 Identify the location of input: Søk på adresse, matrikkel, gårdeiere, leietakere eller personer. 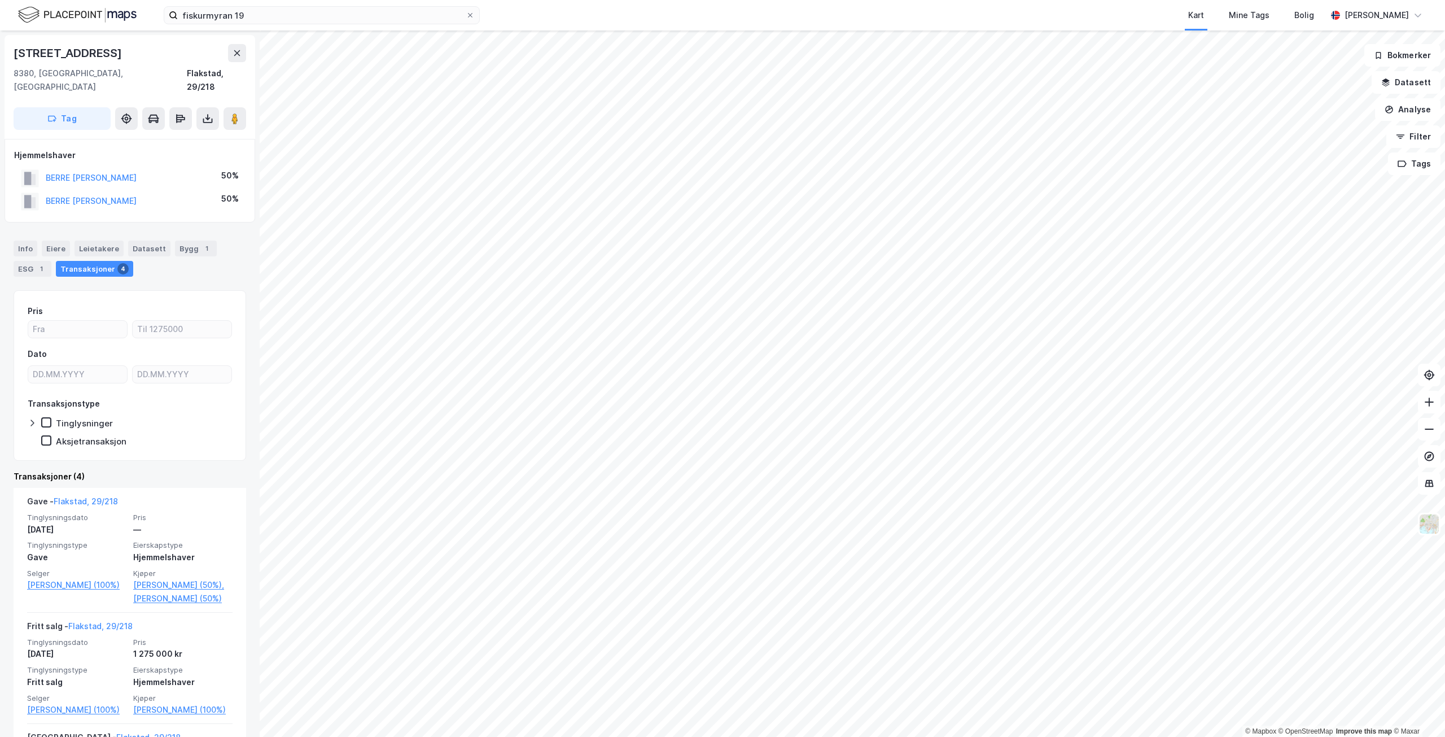
(322, 15).